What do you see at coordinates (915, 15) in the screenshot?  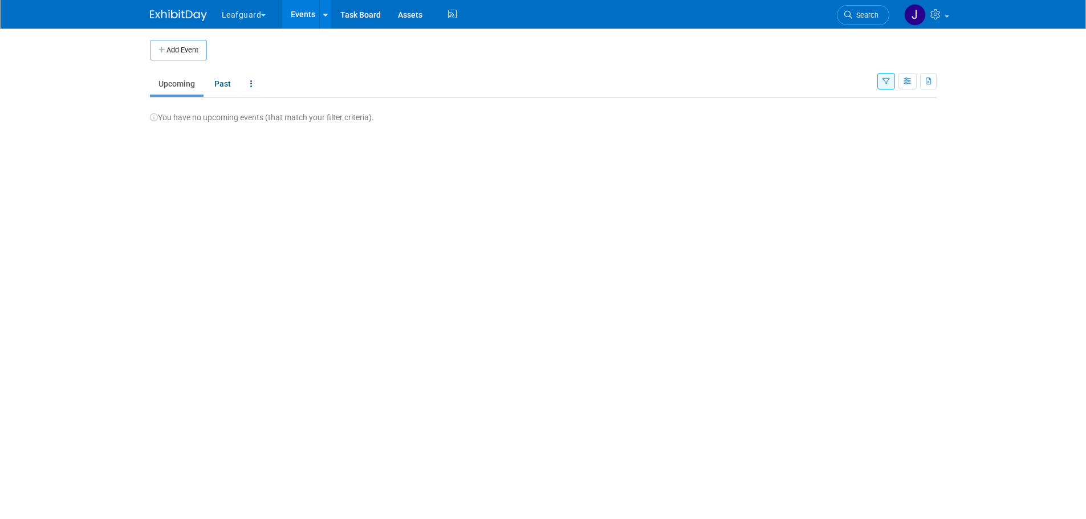 I see `img: Jonathan Zargo` at bounding box center [915, 15].